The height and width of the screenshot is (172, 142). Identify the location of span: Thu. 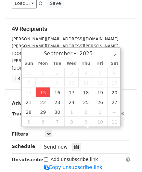
(86, 63).